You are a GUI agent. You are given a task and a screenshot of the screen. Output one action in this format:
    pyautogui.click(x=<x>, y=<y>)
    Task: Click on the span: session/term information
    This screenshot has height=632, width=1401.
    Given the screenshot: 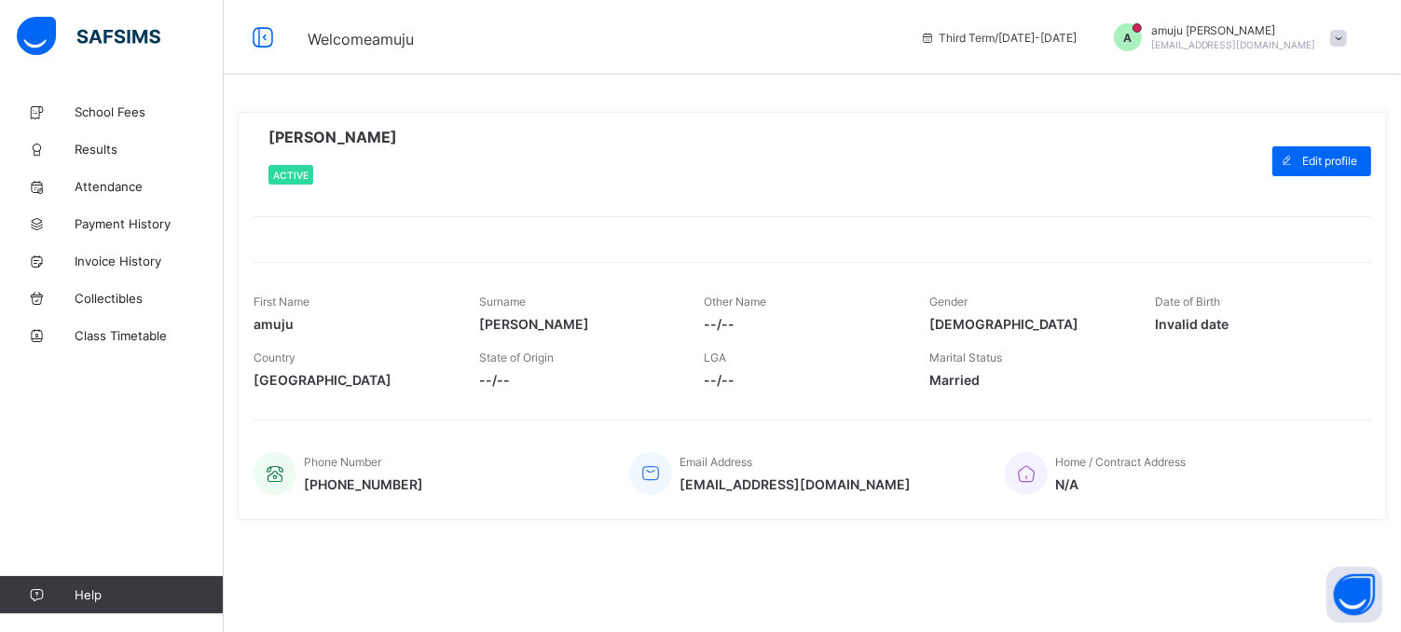 What is the action you would take?
    pyautogui.click(x=998, y=37)
    